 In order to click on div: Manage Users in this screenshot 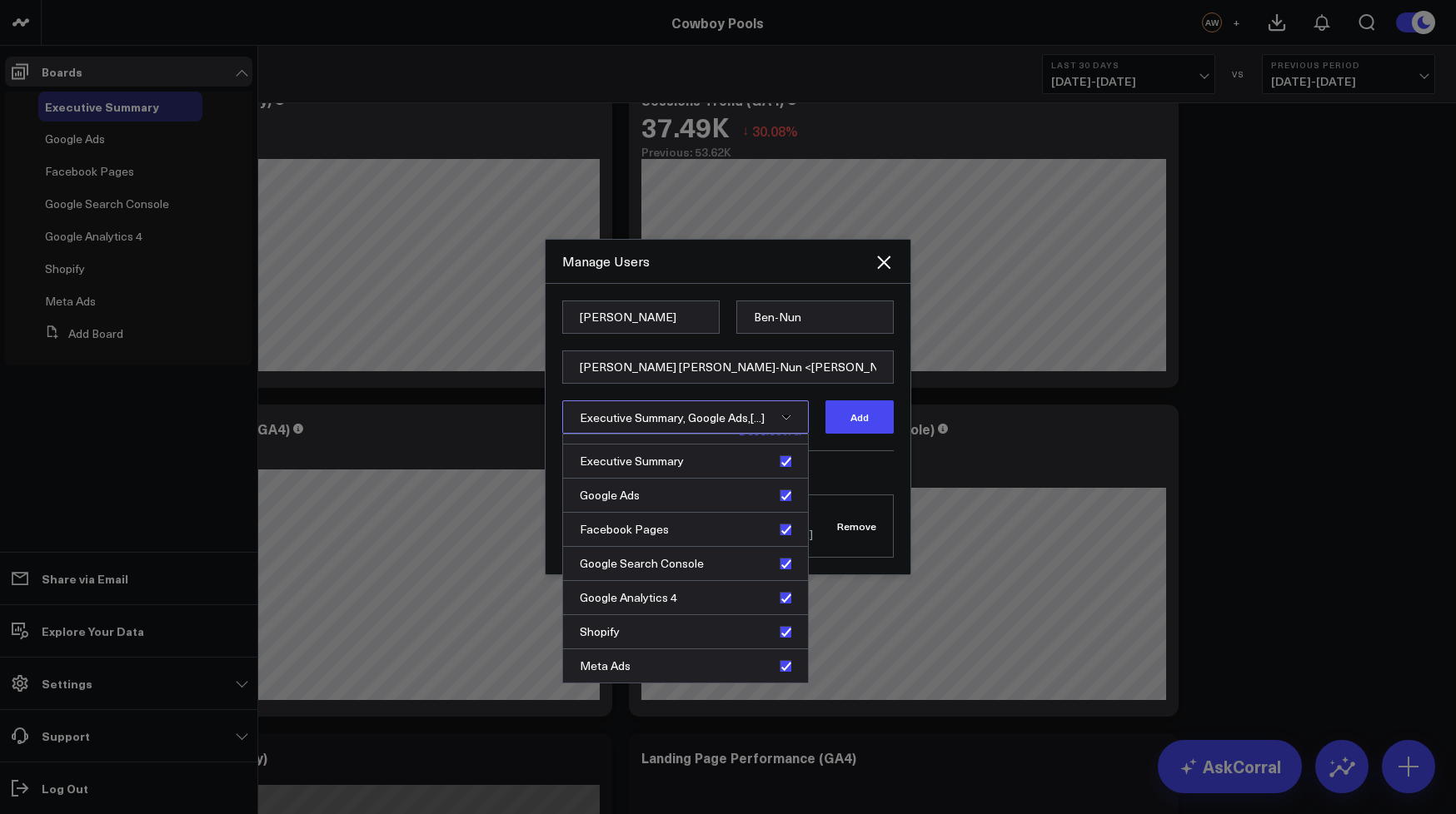, I will do `click(718, 261)`.